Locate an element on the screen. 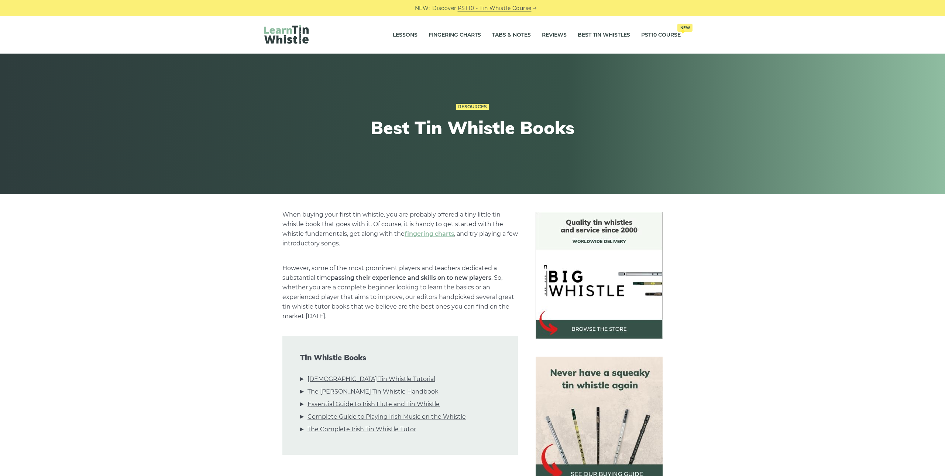 The height and width of the screenshot is (476, 945). a: The Complete Irish Tin Whistle Tutor is located at coordinates (362, 429).